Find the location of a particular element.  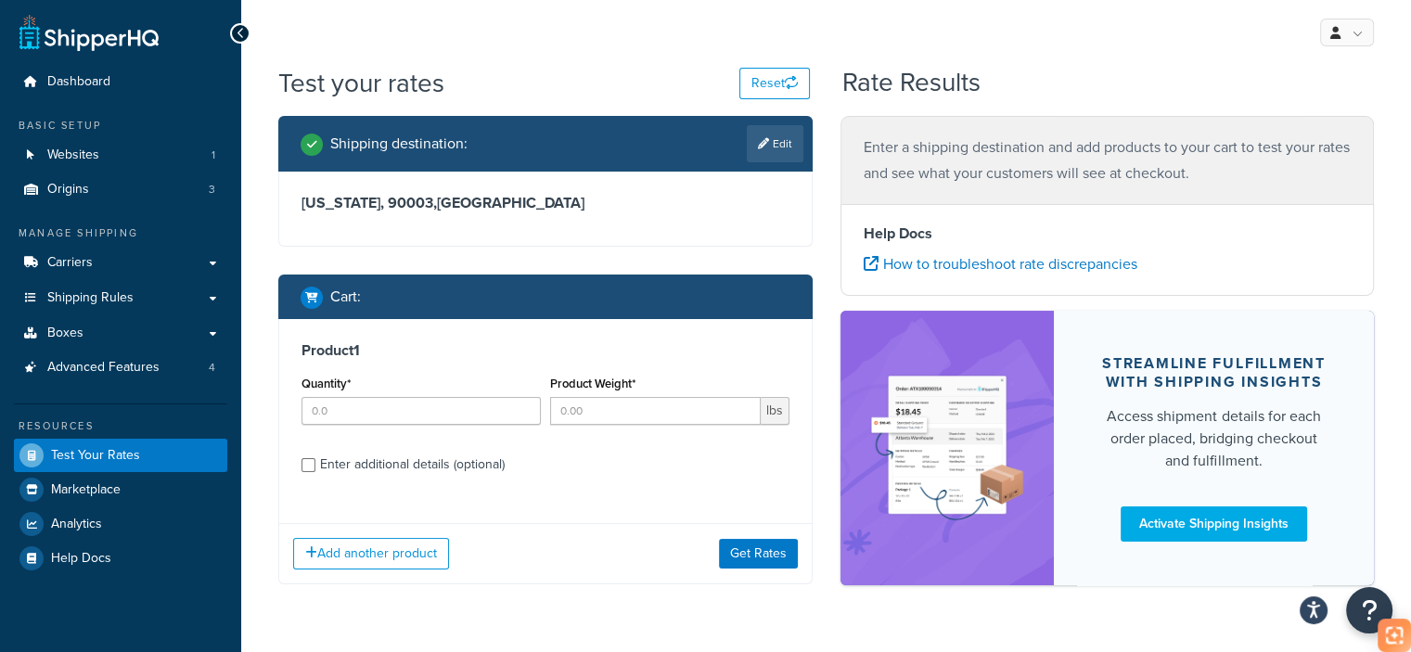

img: feature-image-si-e24932ea9b9fcd0ff835db86be1ff8d589347e8876e1638d903ea230a36726be.png is located at coordinates (947, 448).